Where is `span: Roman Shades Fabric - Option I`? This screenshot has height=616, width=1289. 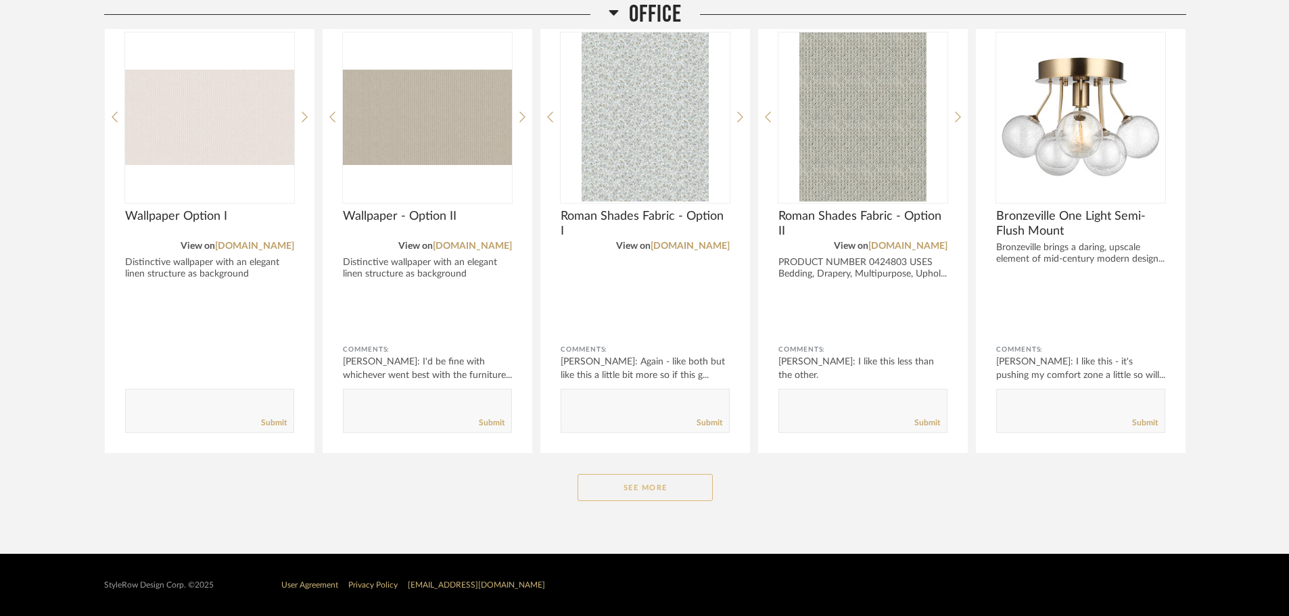 span: Roman Shades Fabric - Option I is located at coordinates (645, 224).